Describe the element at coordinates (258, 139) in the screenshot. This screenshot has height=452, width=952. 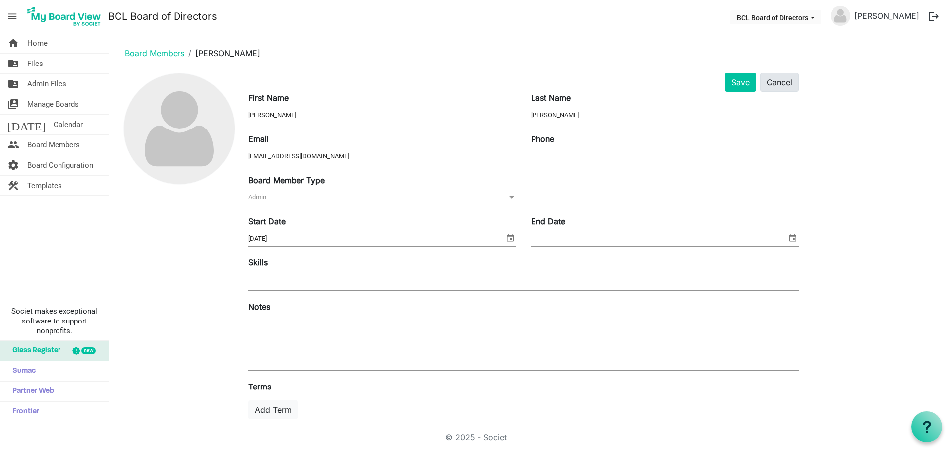
I see `label: Email` at that location.